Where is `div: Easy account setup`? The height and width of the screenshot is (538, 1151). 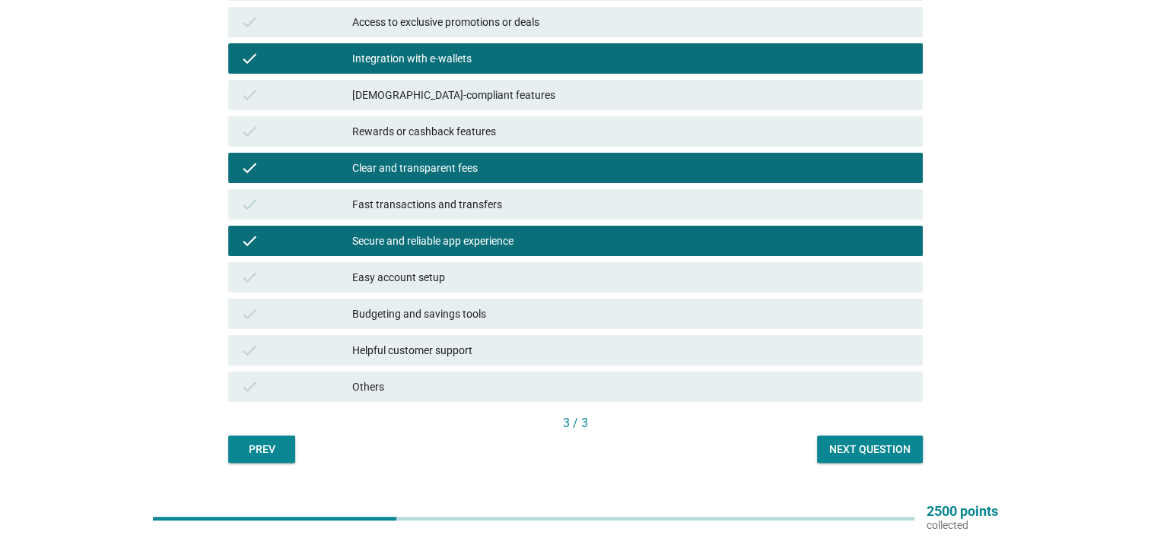 div: Easy account setup is located at coordinates (631, 278).